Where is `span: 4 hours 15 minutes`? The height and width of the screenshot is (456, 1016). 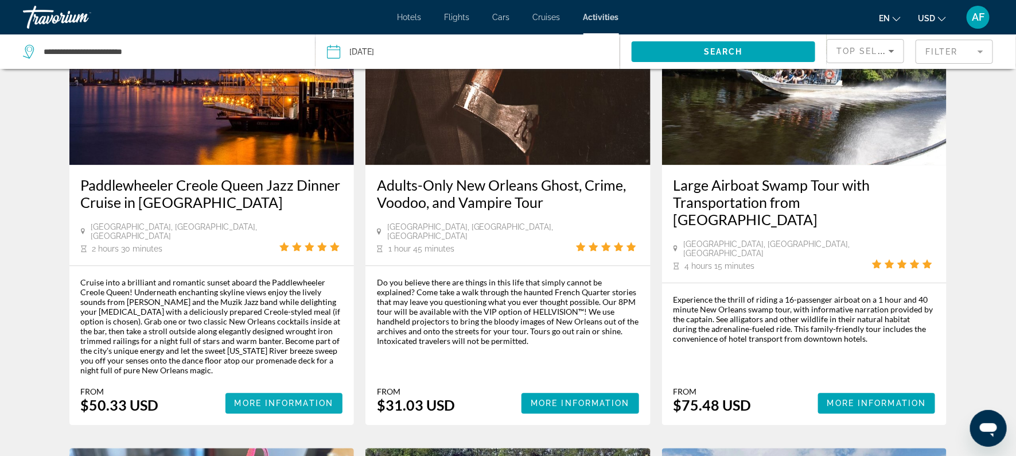 span: 4 hours 15 minutes is located at coordinates (720, 266).